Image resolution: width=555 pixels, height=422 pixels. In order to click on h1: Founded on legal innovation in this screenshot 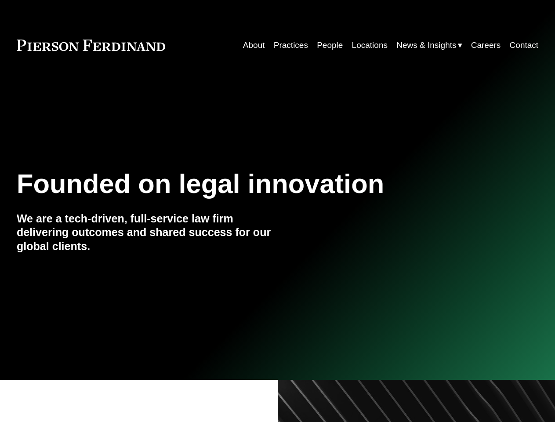, I will do `click(234, 184)`.